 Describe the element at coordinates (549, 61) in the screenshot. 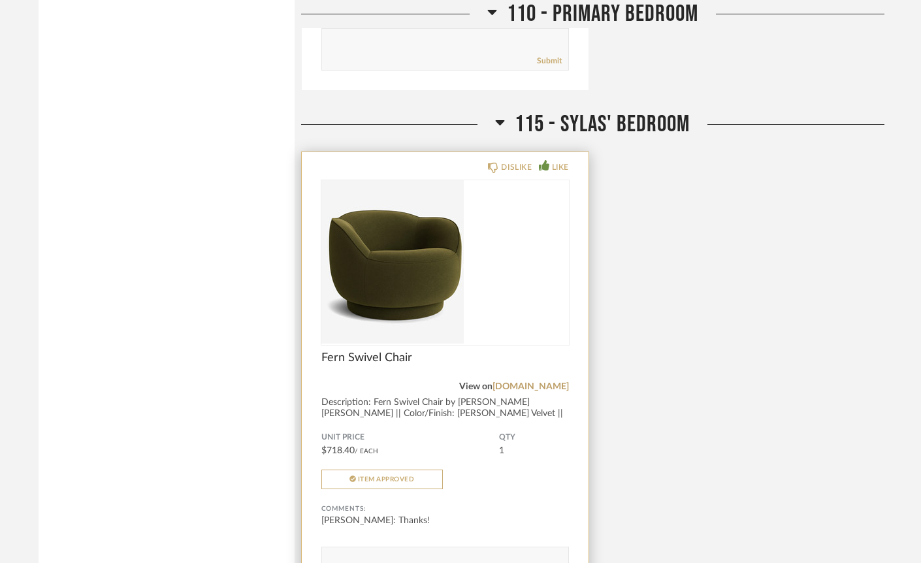

I see `a: Submit` at that location.